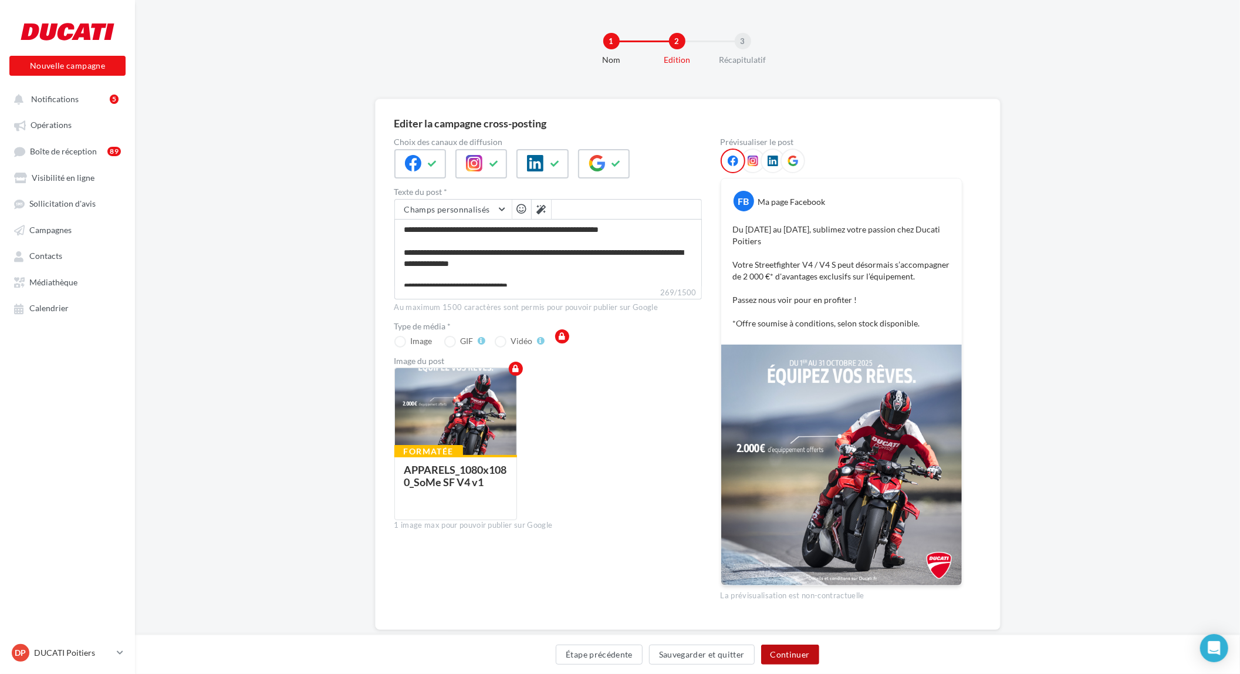 This screenshot has height=674, width=1240. Describe the element at coordinates (743, 60) in the screenshot. I see `div: Récapitulatif` at that location.